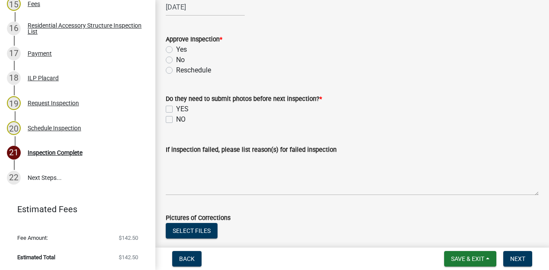  What do you see at coordinates (518, 259) in the screenshot?
I see `span: Next` at bounding box center [518, 259].